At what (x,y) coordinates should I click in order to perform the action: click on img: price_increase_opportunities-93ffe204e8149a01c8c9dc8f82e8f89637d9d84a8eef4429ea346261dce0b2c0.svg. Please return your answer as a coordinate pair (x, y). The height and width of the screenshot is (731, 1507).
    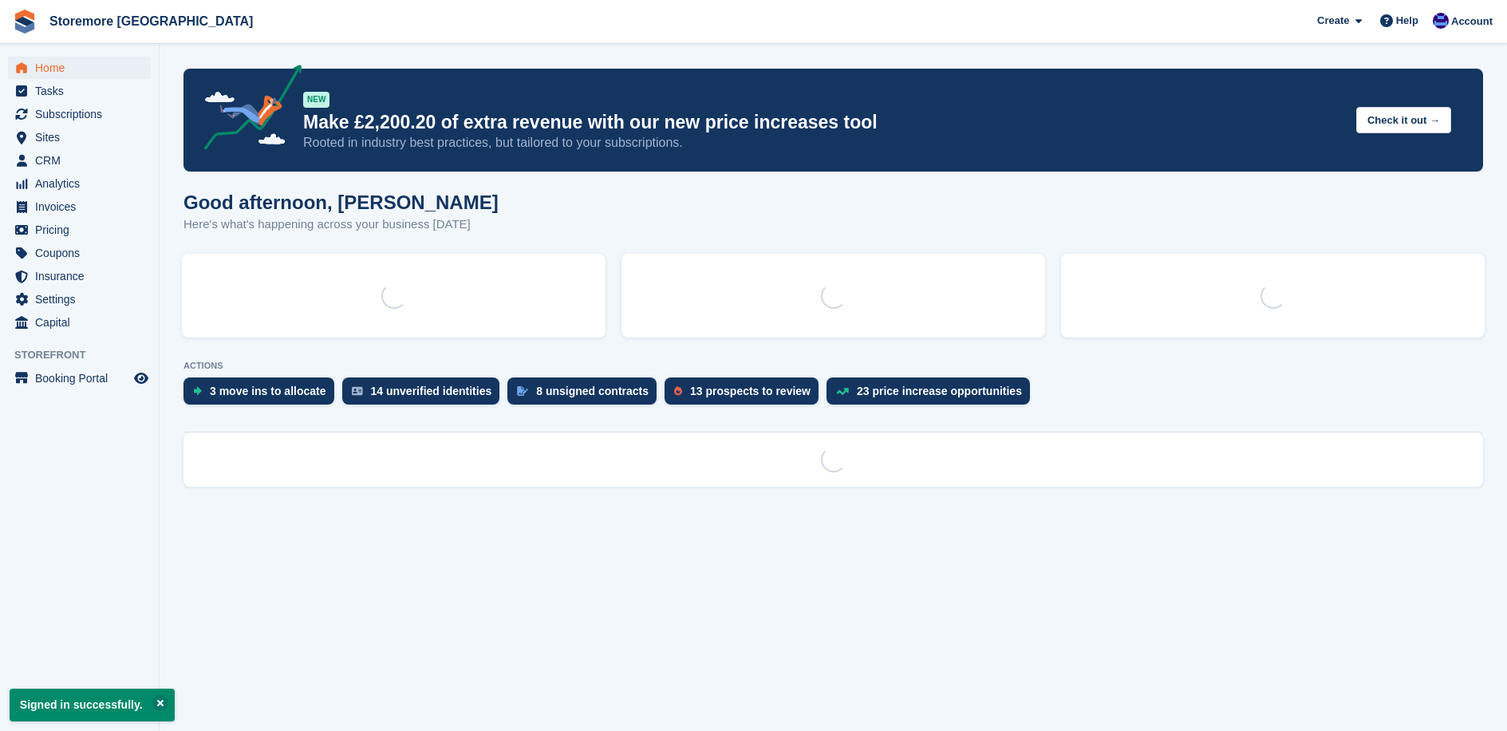
    Looking at the image, I should click on (842, 391).